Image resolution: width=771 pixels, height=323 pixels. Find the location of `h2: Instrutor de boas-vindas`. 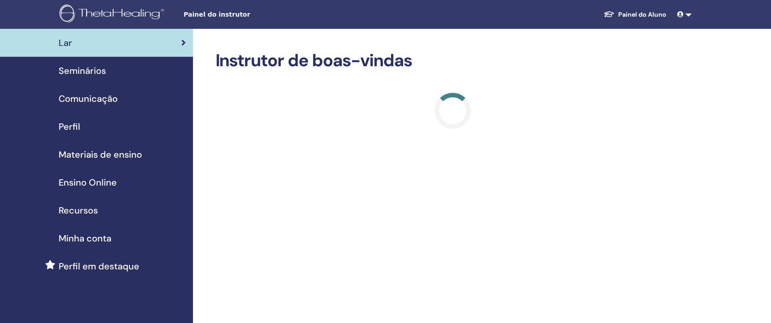

h2: Instrutor de boas-vindas is located at coordinates (453, 61).